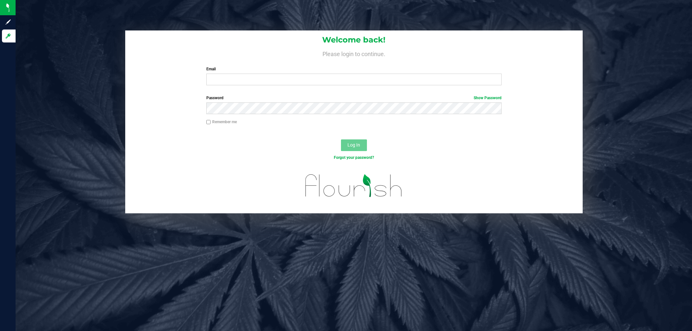 This screenshot has width=692, height=331. I want to click on button: Log In, so click(354, 145).